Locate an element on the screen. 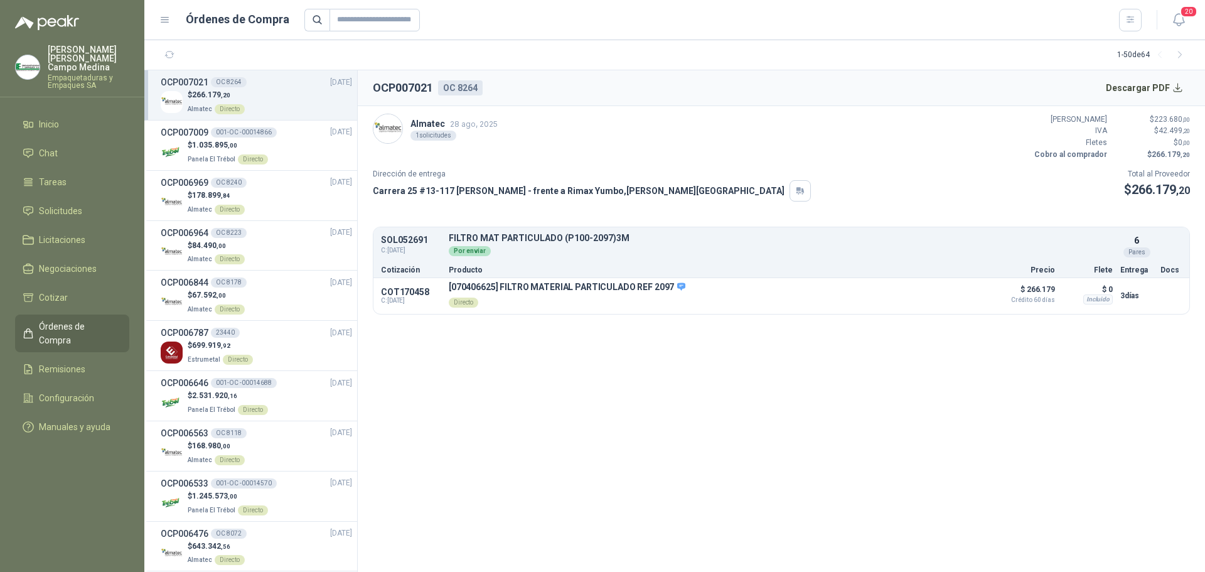 This screenshot has height=572, width=1205. p: Fletes is located at coordinates (1069, 142).